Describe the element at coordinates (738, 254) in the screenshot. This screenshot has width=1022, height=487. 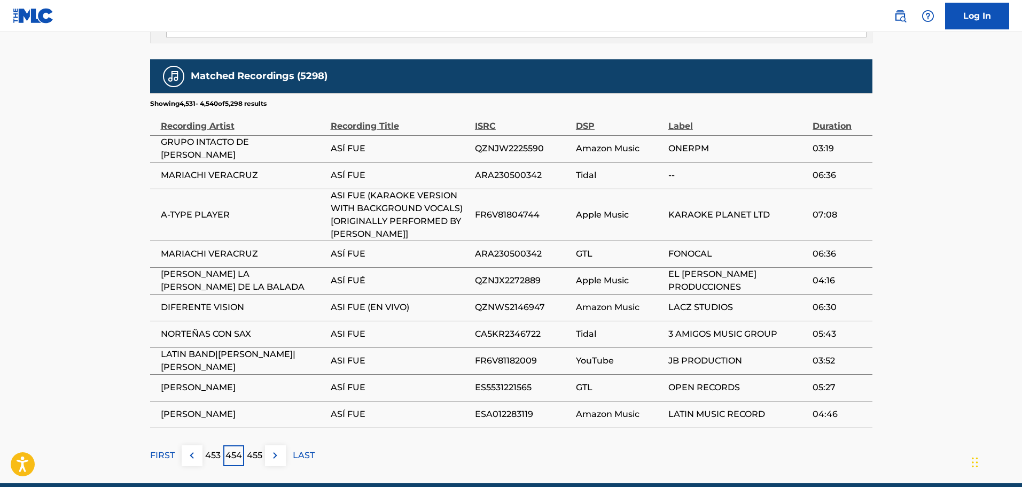
I see `span: FONOCAL` at that location.